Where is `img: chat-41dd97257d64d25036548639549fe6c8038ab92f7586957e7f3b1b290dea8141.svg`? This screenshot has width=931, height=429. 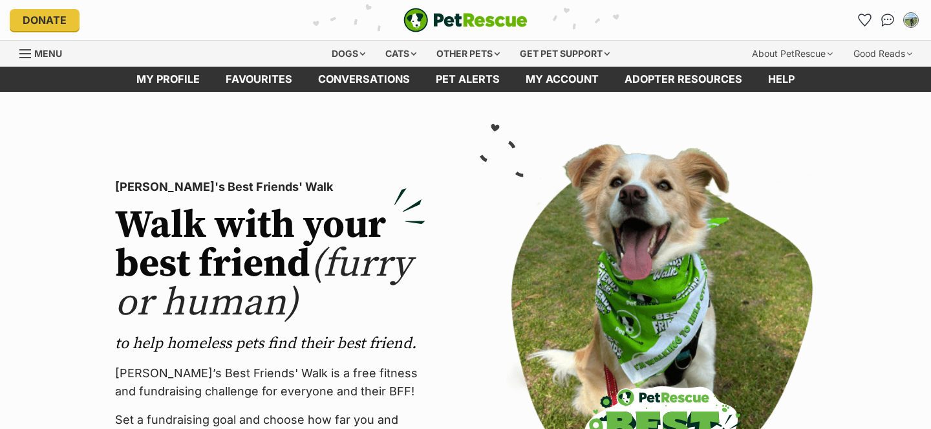 img: chat-41dd97257d64d25036548639549fe6c8038ab92f7586957e7f3b1b290dea8141.svg is located at coordinates (887, 20).